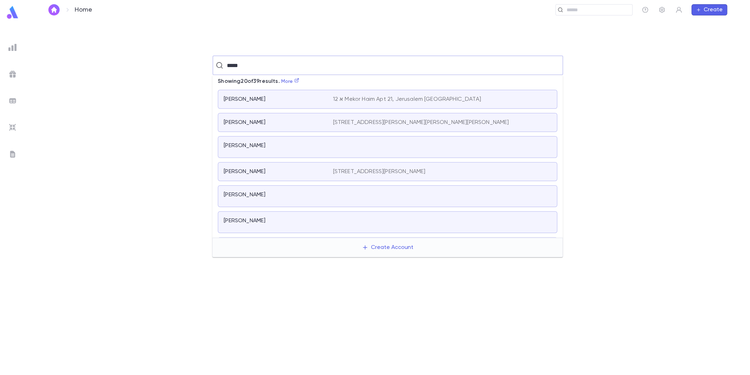 The height and width of the screenshot is (375, 750). What do you see at coordinates (13, 154) in the screenshot?
I see `img: letters_grey.7941b92b52307dd3b8a917253454ce1c.svg` at bounding box center [13, 154].